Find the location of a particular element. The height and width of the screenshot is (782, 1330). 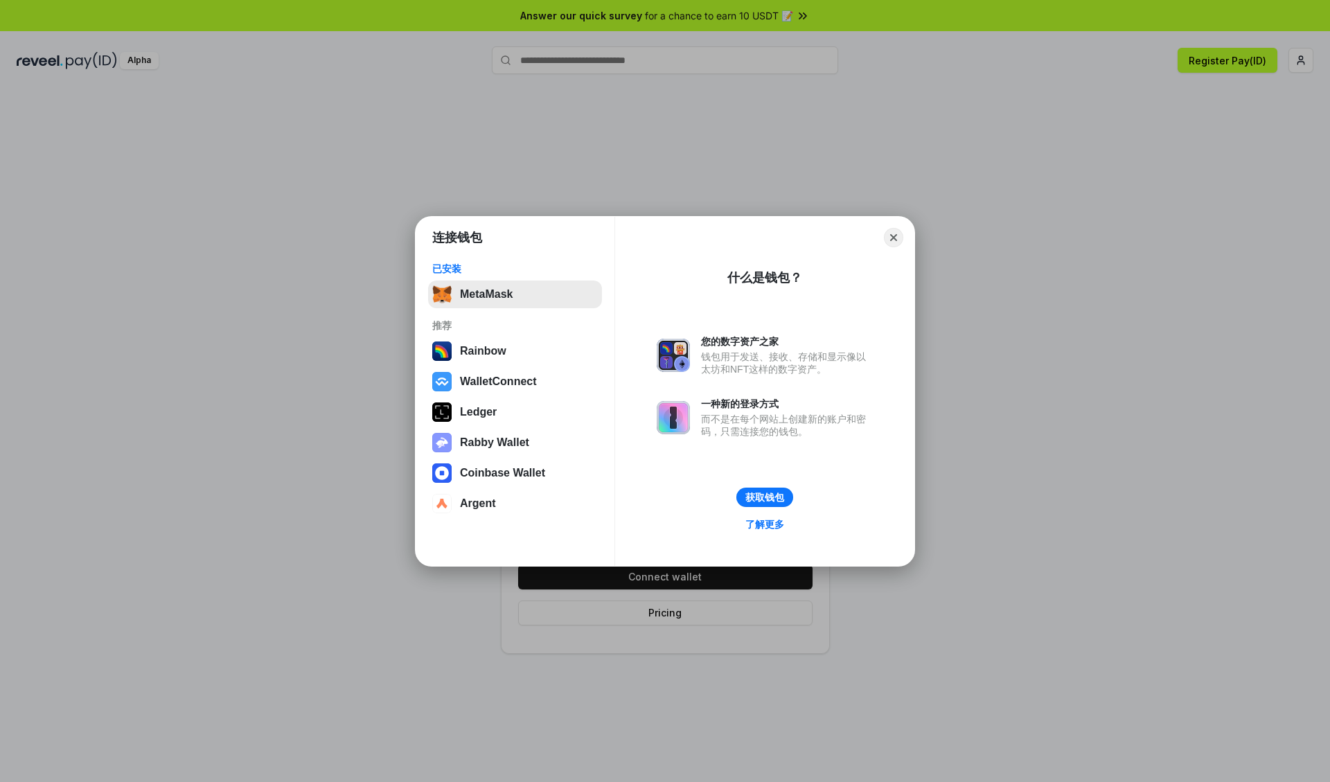

div: 一种新的登录方式 is located at coordinates (787, 404).